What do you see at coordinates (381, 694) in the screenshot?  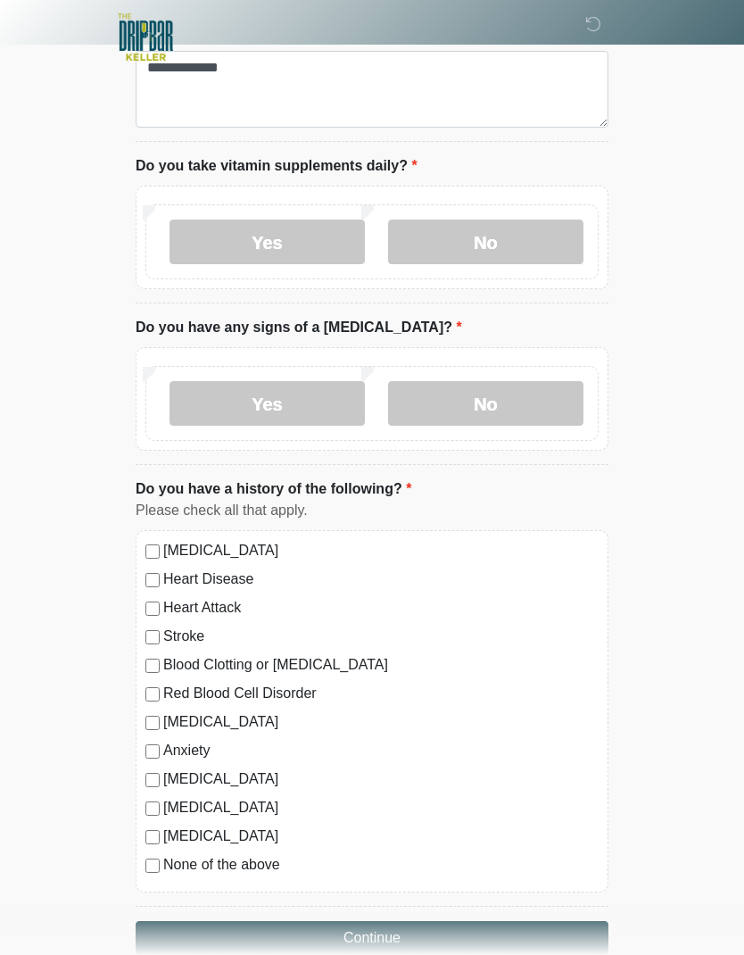 I see `label: Red Blood Cell Disorder` at bounding box center [381, 694].